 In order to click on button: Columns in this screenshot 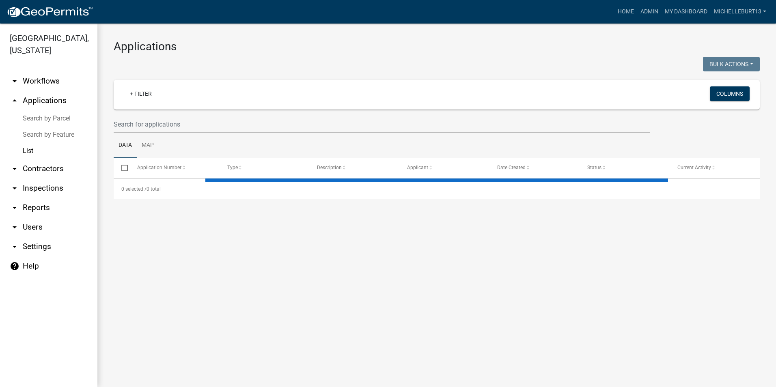, I will do `click(730, 94)`.